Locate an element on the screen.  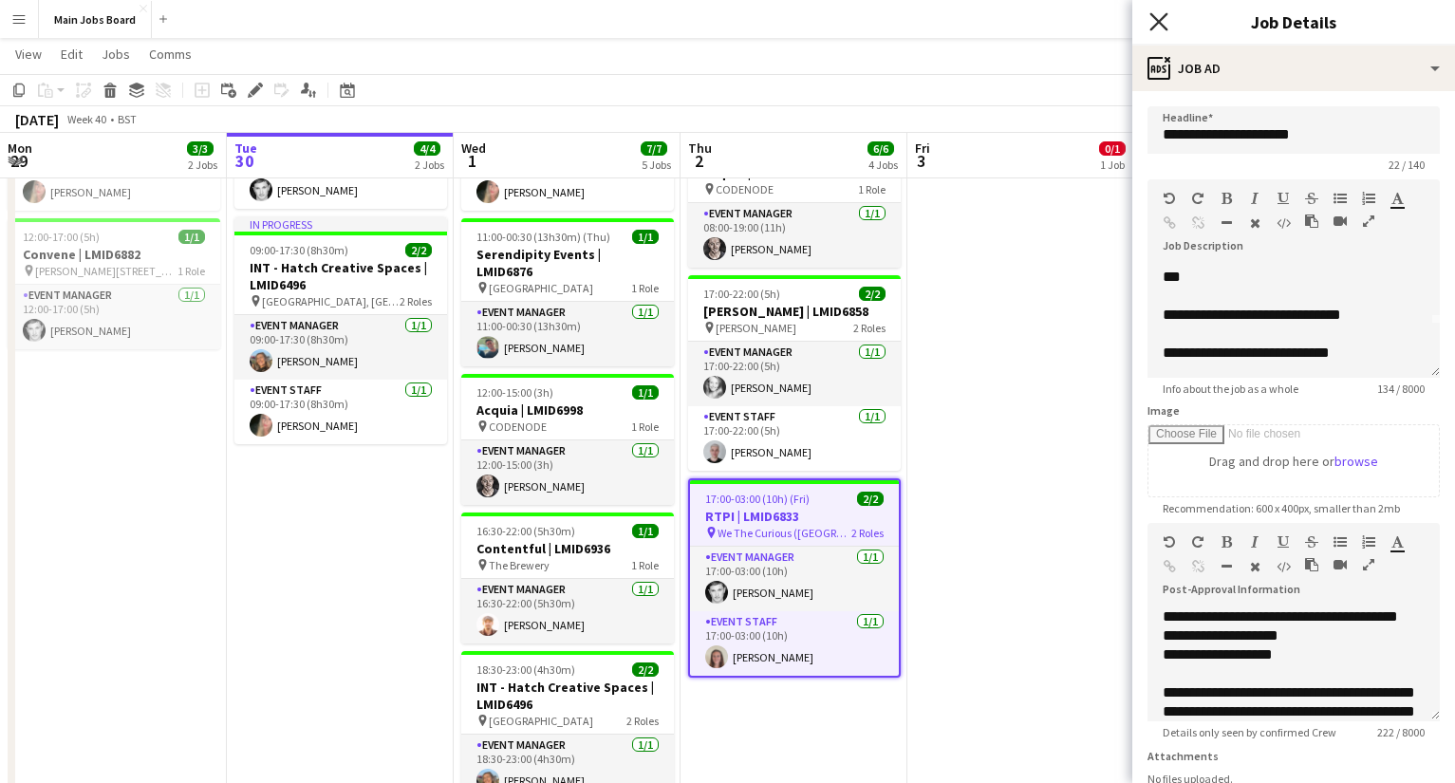
button: Unordered List is located at coordinates (1340, 198).